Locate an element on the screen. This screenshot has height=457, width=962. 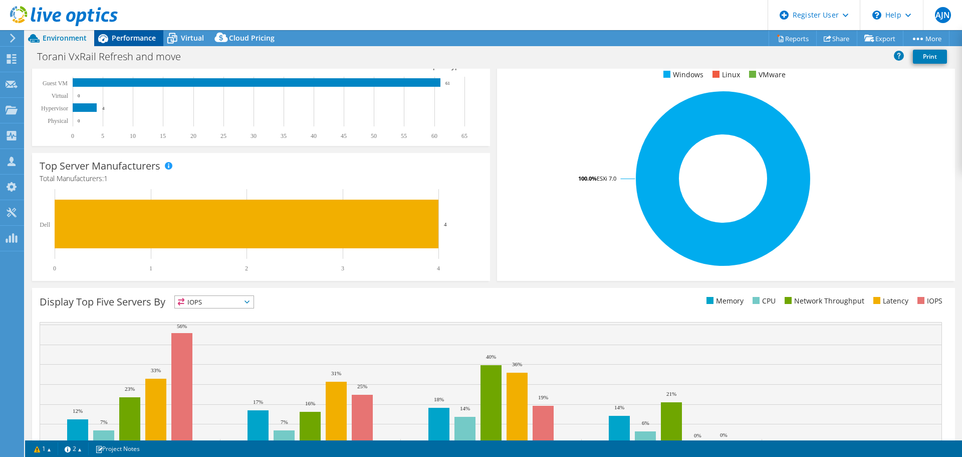
text: 1 is located at coordinates (151, 268).